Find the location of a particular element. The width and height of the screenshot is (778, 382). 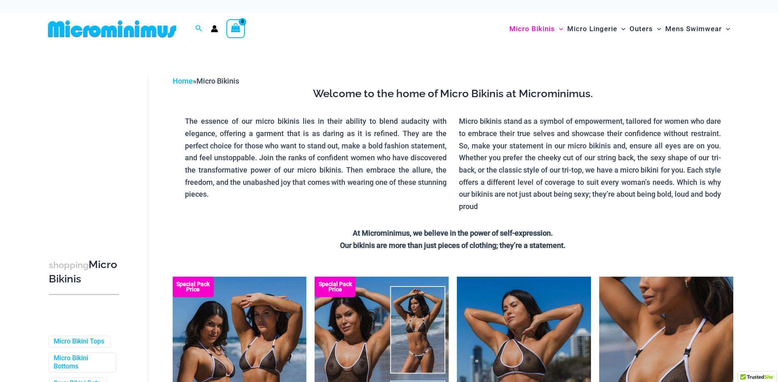

a: Micro BikinisMenu ToggleMenu Toggle is located at coordinates (536, 29).